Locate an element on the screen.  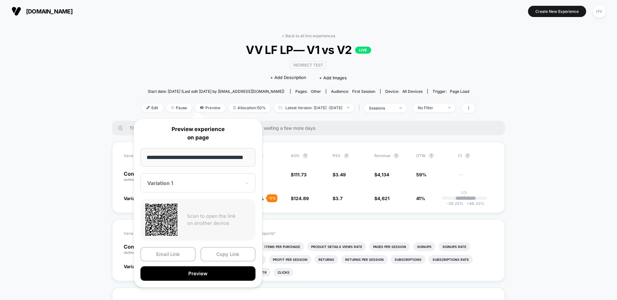
img: Visually logo is located at coordinates (16, 11).